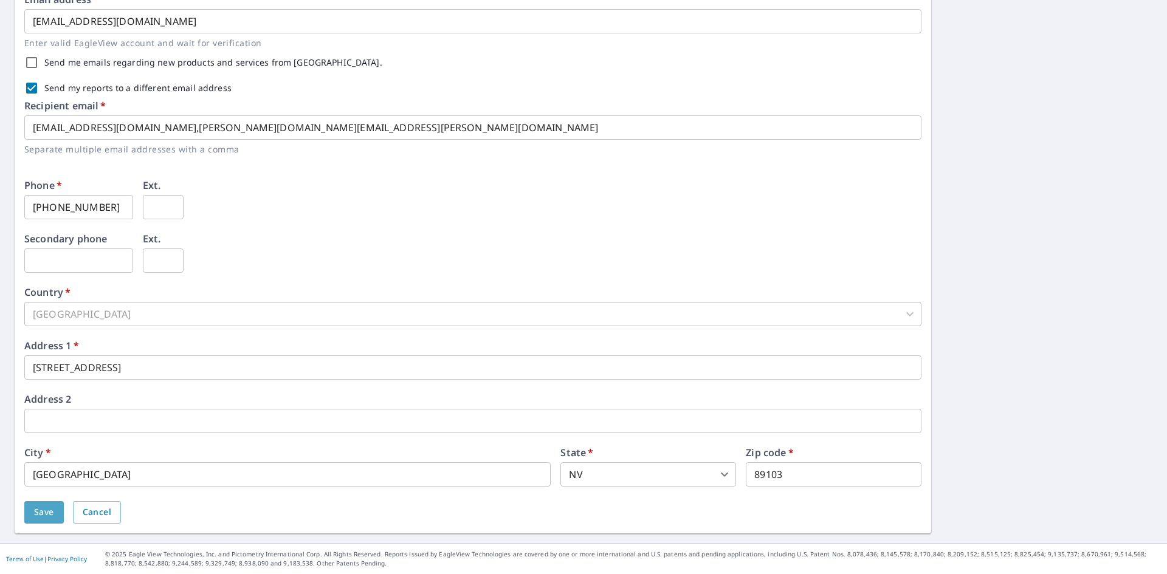 This screenshot has height=574, width=1167. What do you see at coordinates (67, 559) in the screenshot?
I see `a: Privacy Policy` at bounding box center [67, 559].